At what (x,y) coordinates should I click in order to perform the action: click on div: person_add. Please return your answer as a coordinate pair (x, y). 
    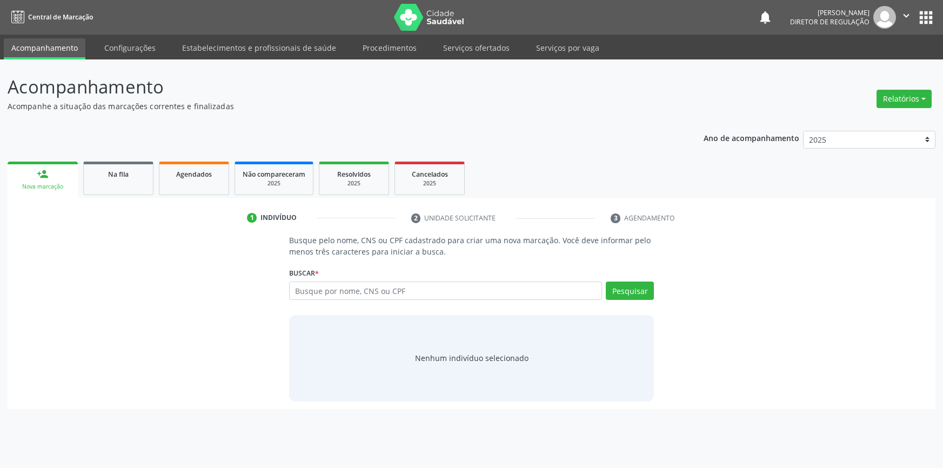
    Looking at the image, I should click on (43, 174).